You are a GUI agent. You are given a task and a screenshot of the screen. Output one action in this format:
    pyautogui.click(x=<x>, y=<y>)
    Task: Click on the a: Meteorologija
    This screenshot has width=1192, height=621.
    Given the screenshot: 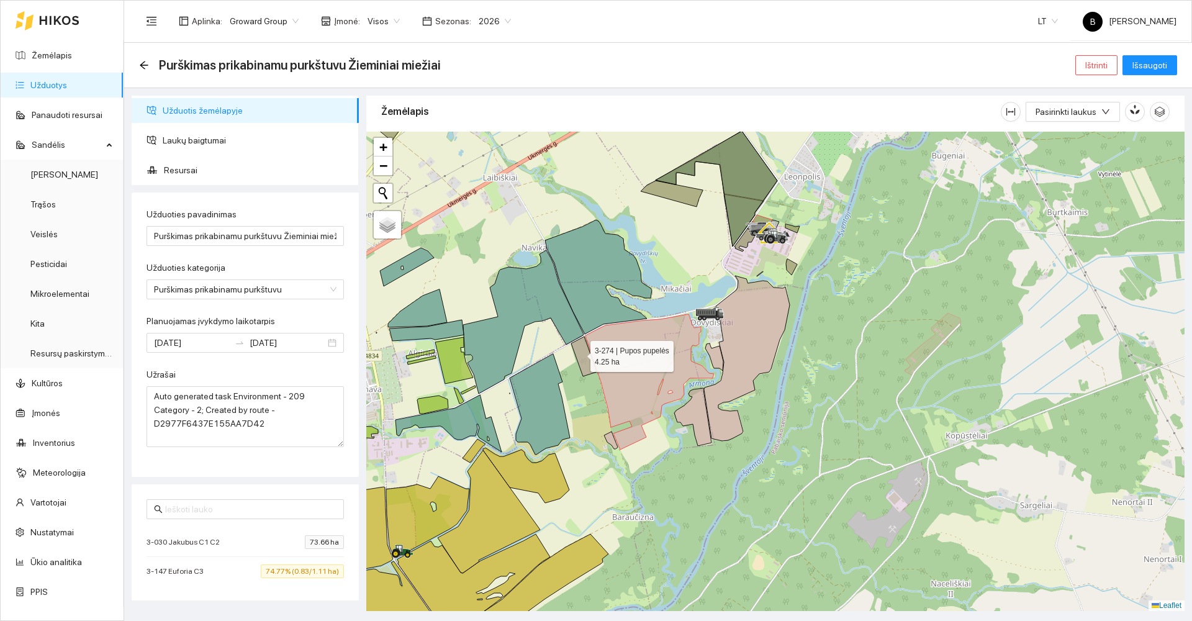 What is the action you would take?
    pyautogui.click(x=59, y=473)
    